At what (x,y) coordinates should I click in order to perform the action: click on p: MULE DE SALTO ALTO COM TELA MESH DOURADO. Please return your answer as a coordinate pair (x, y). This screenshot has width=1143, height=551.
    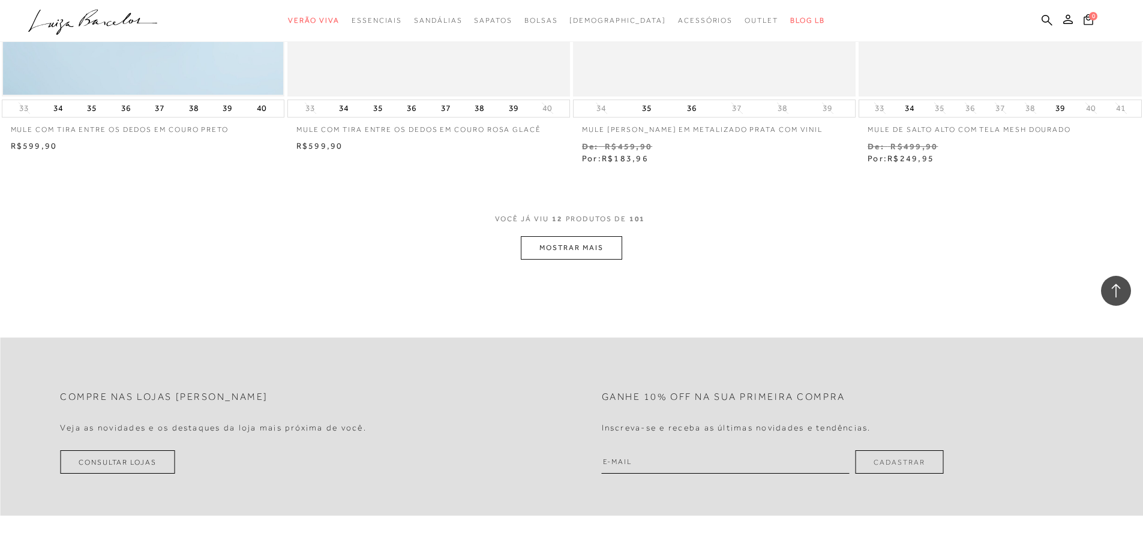
    Looking at the image, I should click on (1000, 126).